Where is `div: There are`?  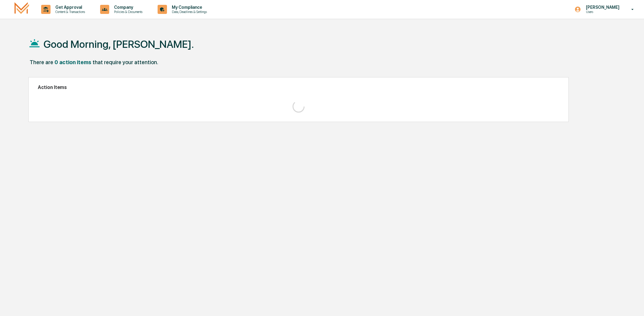 div: There are is located at coordinates (41, 62).